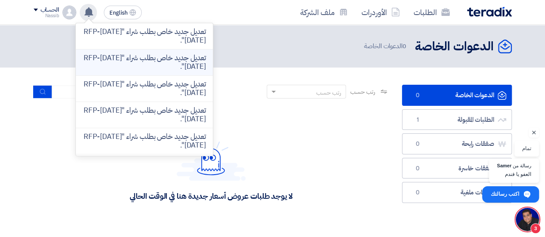 This screenshot has width=545, height=237. I want to click on a: صفقات رابحة0, so click(456, 144).